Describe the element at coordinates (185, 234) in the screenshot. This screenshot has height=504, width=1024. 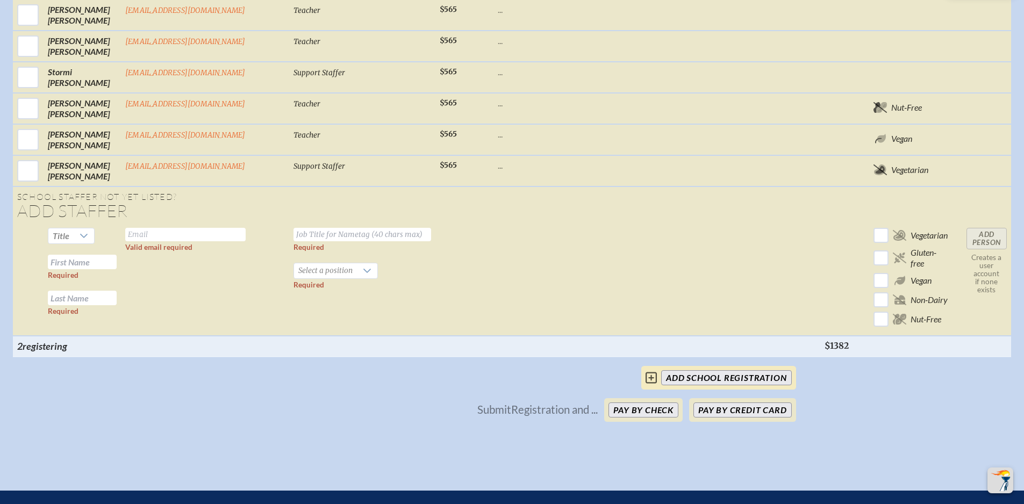
I see `input: Email` at that location.